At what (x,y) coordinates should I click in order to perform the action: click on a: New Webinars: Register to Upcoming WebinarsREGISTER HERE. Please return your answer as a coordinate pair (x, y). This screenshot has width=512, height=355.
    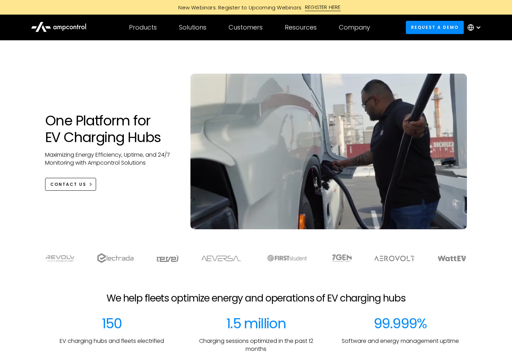
    Looking at the image, I should click on (256, 7).